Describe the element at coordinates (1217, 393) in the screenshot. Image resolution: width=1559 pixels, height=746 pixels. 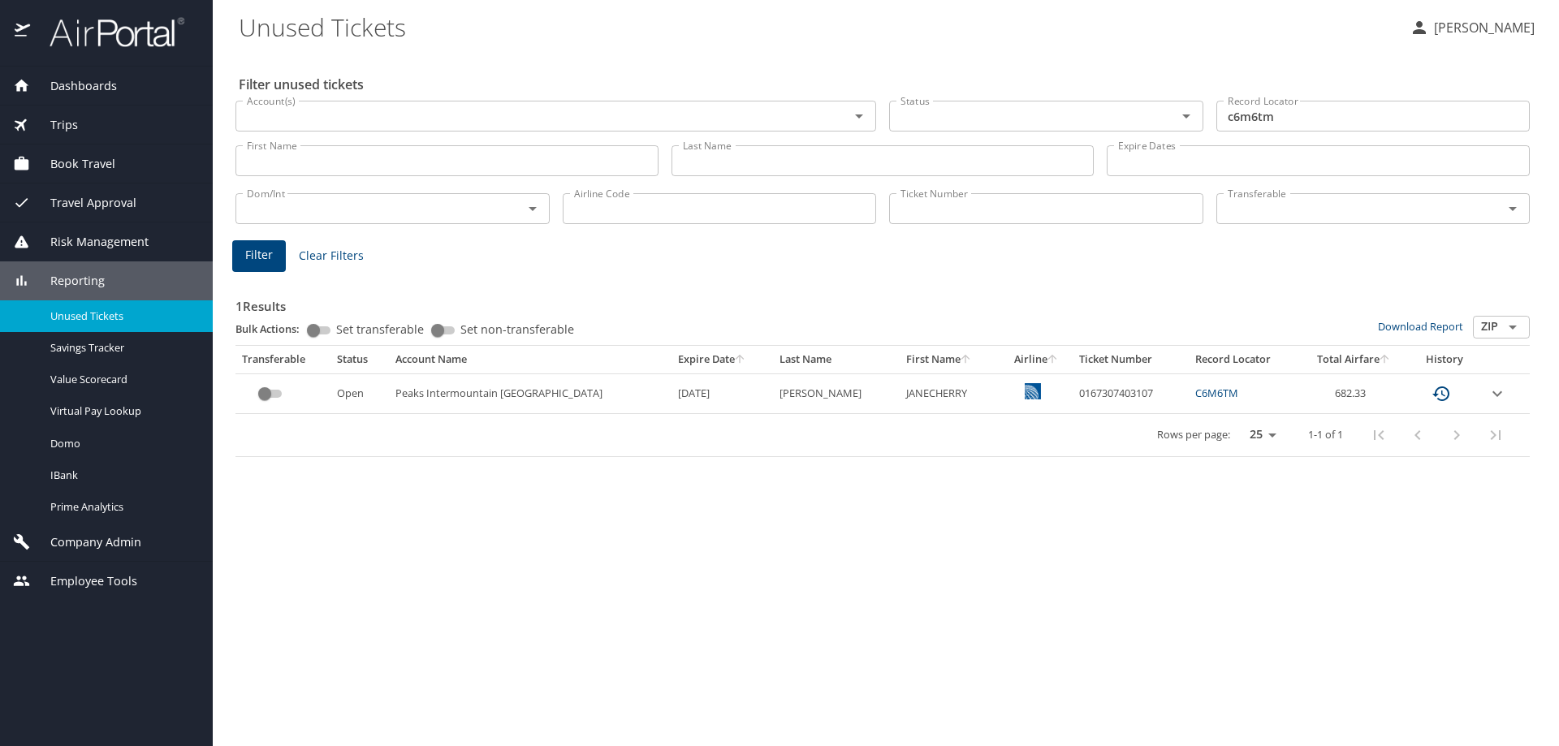
I see `a: C6M6TM` at that location.